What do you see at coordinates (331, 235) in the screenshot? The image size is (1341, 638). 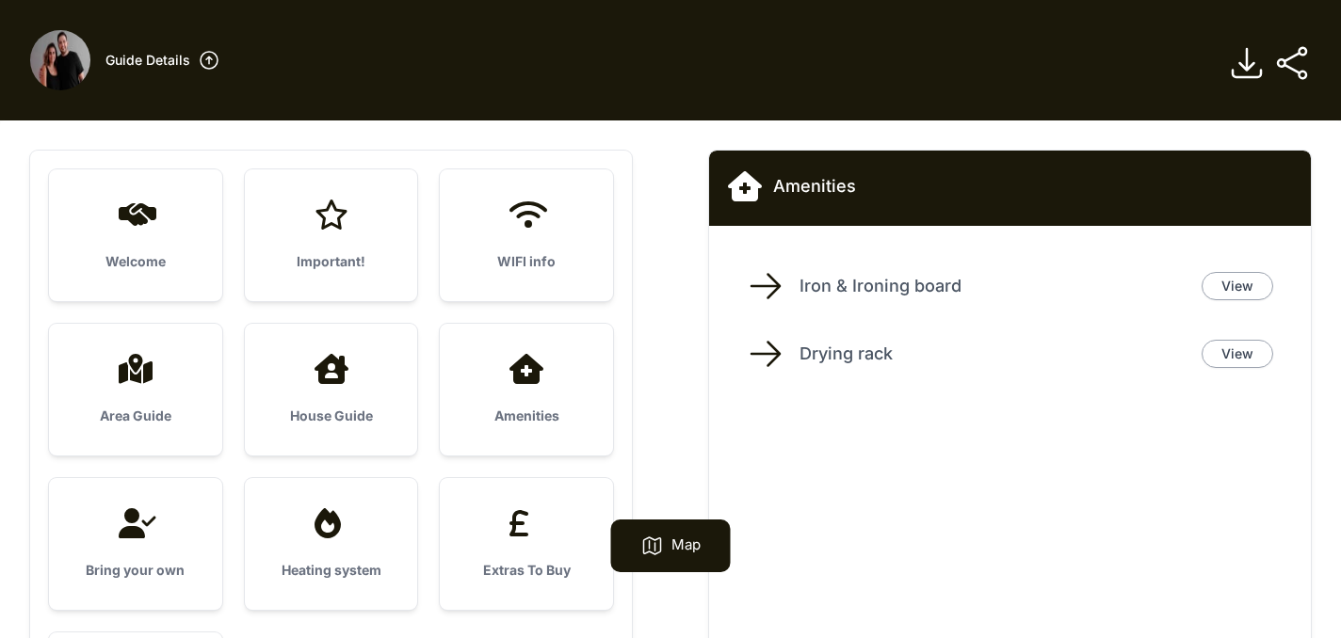 I see `a: Important!` at bounding box center [331, 235].